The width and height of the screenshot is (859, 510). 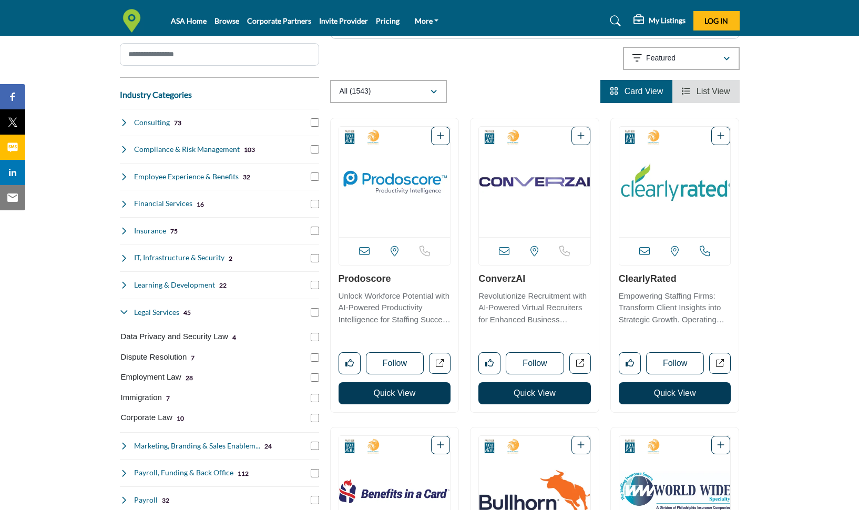 I want to click on b: 24, so click(x=268, y=446).